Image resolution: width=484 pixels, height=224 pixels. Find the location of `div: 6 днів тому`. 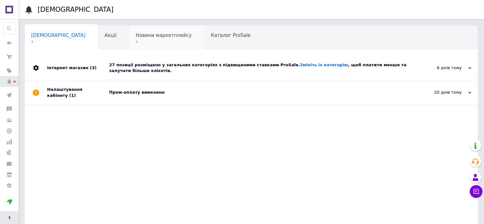

div: 6 днів тому is located at coordinates (439, 68).